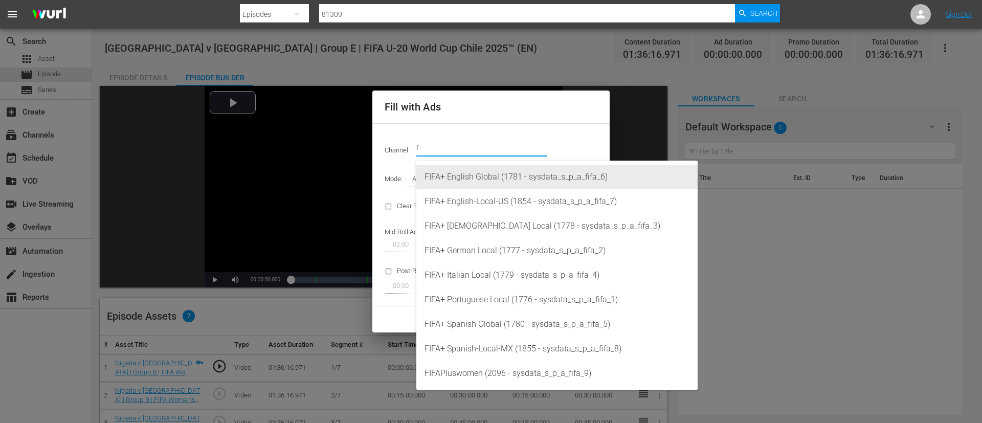  What do you see at coordinates (557, 373) in the screenshot?
I see `div: FIFAPluswomen (2096 - sysdata_s_p_a_fifa_9)` at bounding box center [557, 373].